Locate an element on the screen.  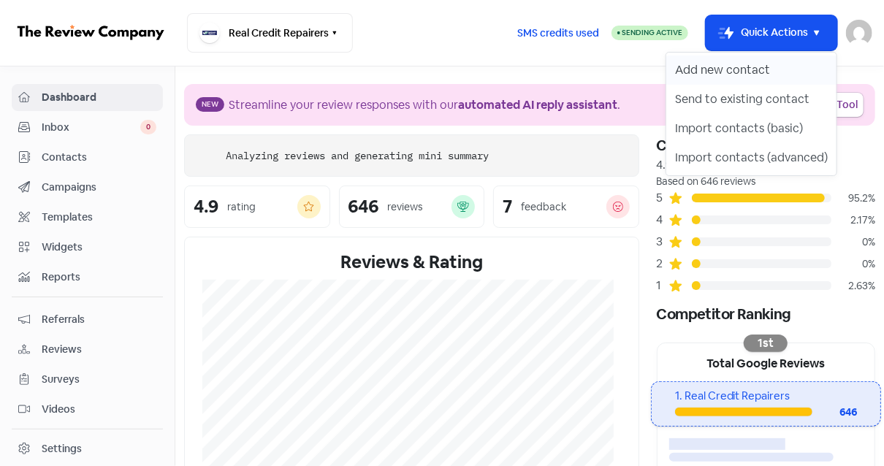
a: Reviews is located at coordinates (87, 349).